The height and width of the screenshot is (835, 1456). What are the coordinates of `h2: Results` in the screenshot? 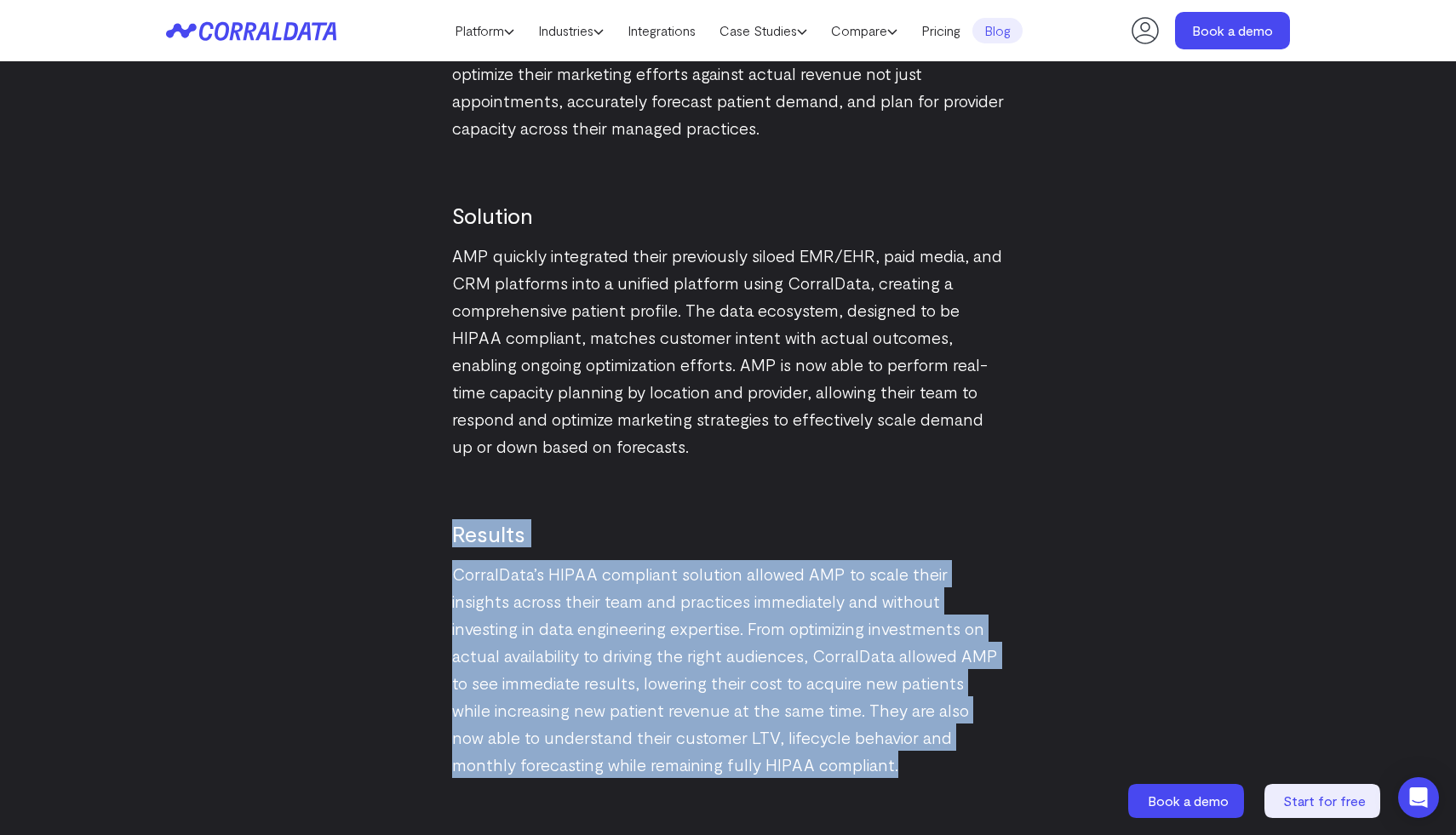 It's located at (728, 533).